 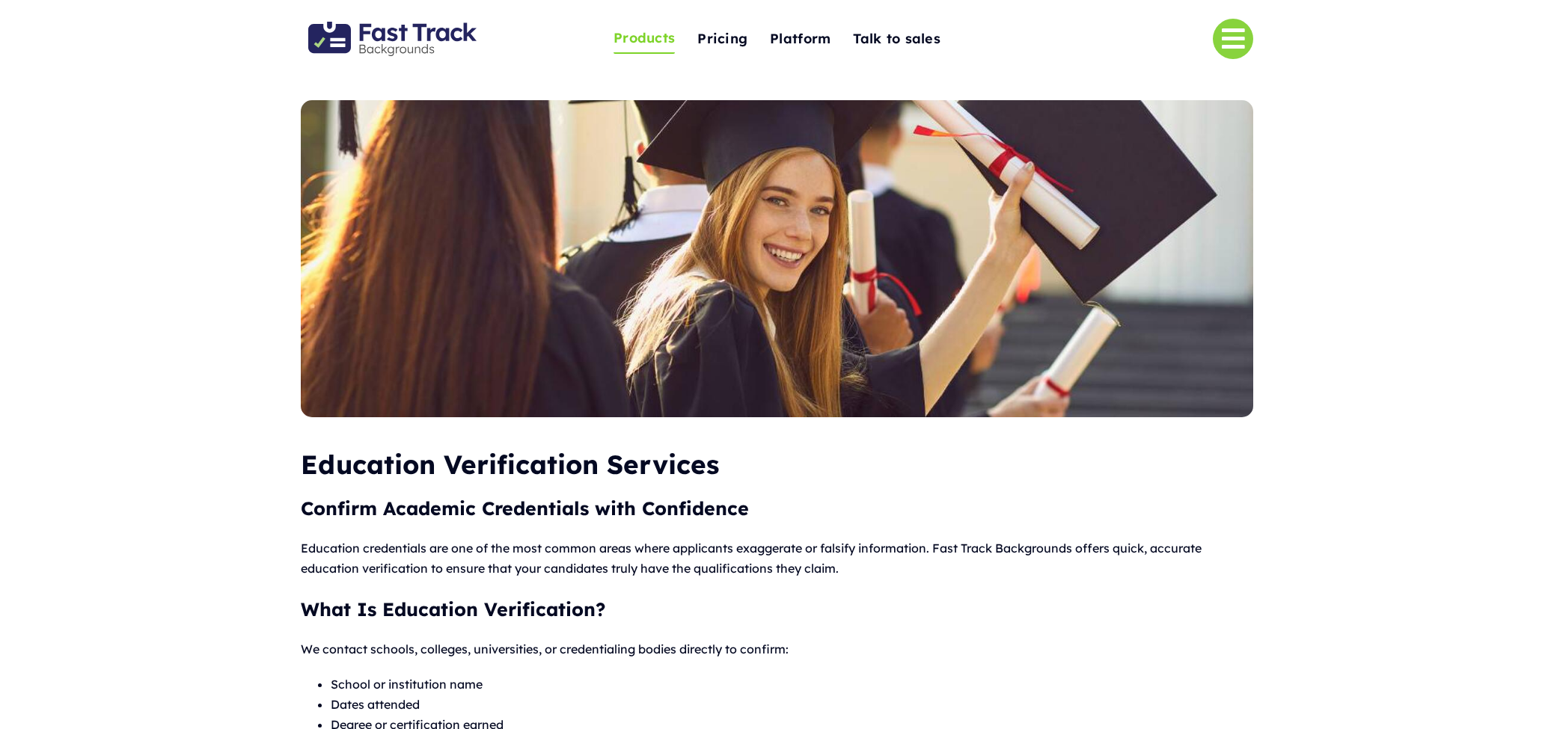 What do you see at coordinates (644, 38) in the screenshot?
I see `span: Products` at bounding box center [644, 38].